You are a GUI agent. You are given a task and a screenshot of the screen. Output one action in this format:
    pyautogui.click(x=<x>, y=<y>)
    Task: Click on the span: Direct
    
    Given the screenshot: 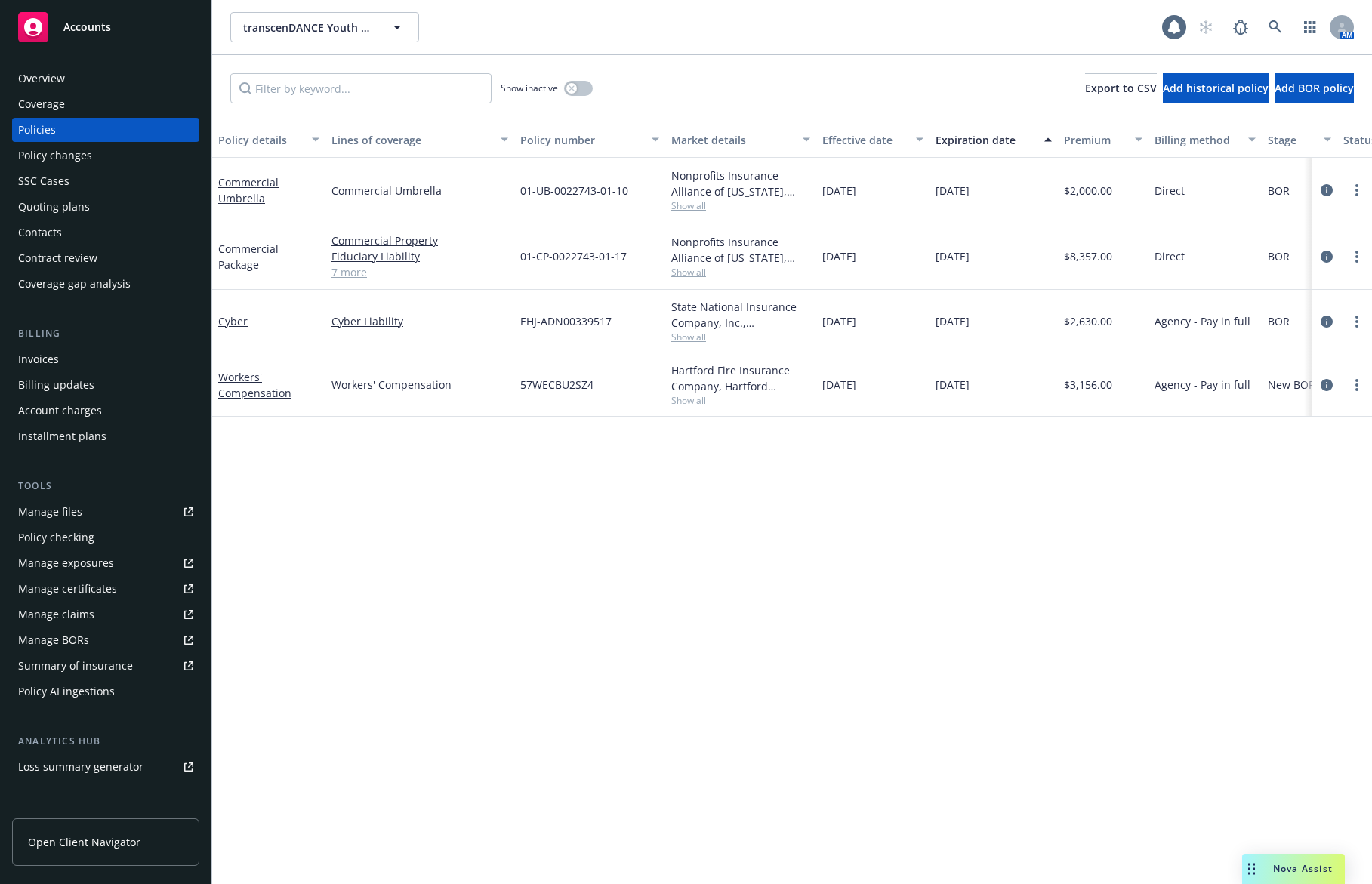 What is the action you would take?
    pyautogui.click(x=1170, y=190)
    